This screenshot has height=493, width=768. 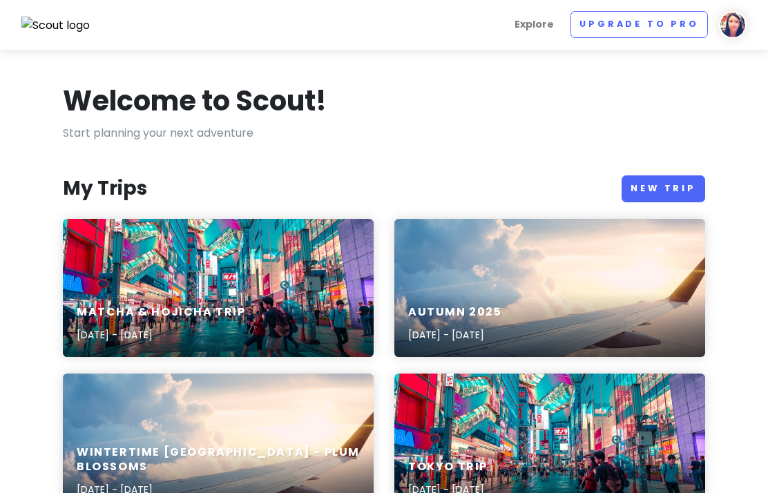 What do you see at coordinates (534, 24) in the screenshot?
I see `a: Explore` at bounding box center [534, 24].